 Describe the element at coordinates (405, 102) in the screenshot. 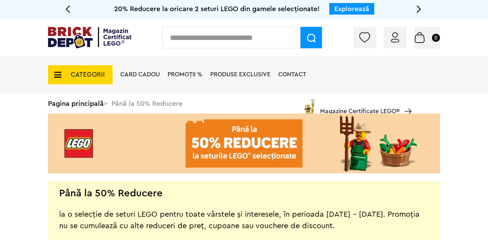

I see `a: Magazine Certificate LEGO®` at that location.